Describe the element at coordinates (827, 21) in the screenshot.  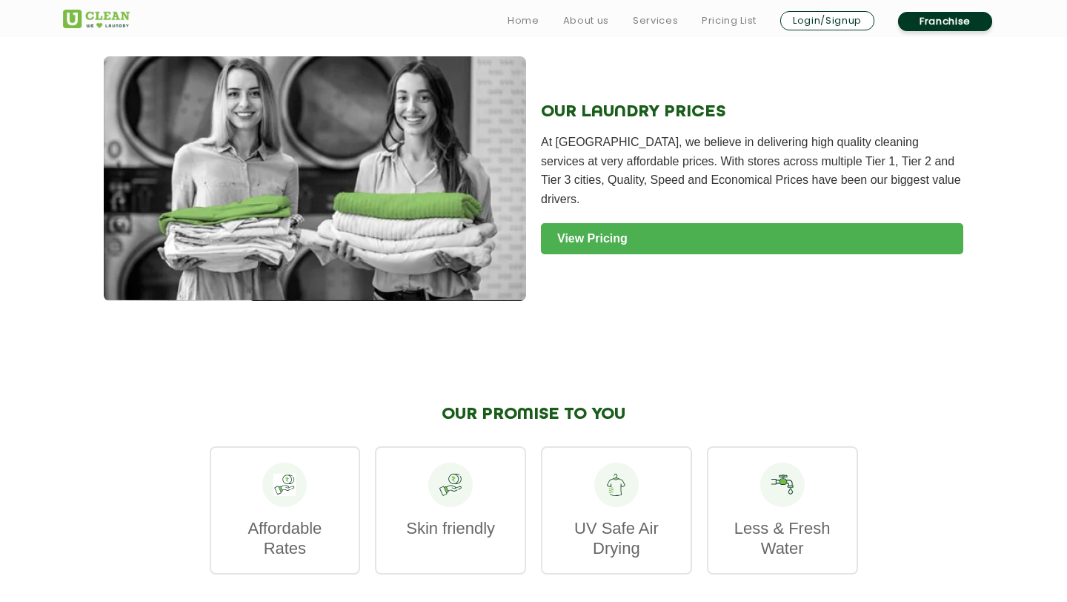
I see `a: Login/Signup` at that location.